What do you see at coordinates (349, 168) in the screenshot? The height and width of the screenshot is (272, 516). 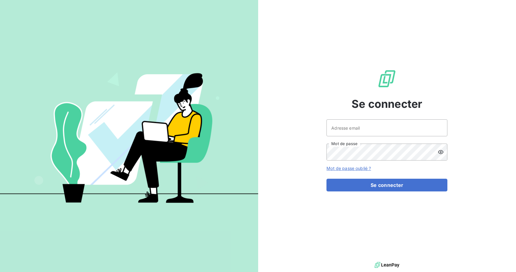 I see `a: Mot de passe oublié ?` at bounding box center [349, 168].